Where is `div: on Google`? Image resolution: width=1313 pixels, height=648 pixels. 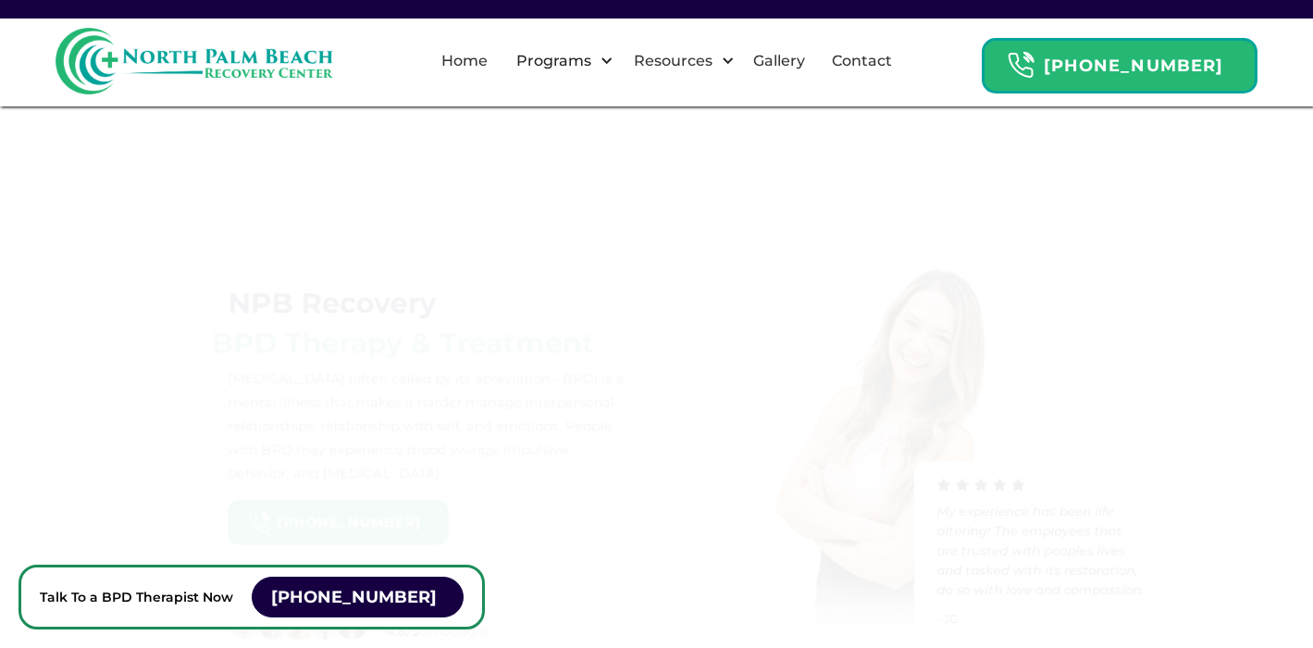
div: on Google is located at coordinates (435, 632).